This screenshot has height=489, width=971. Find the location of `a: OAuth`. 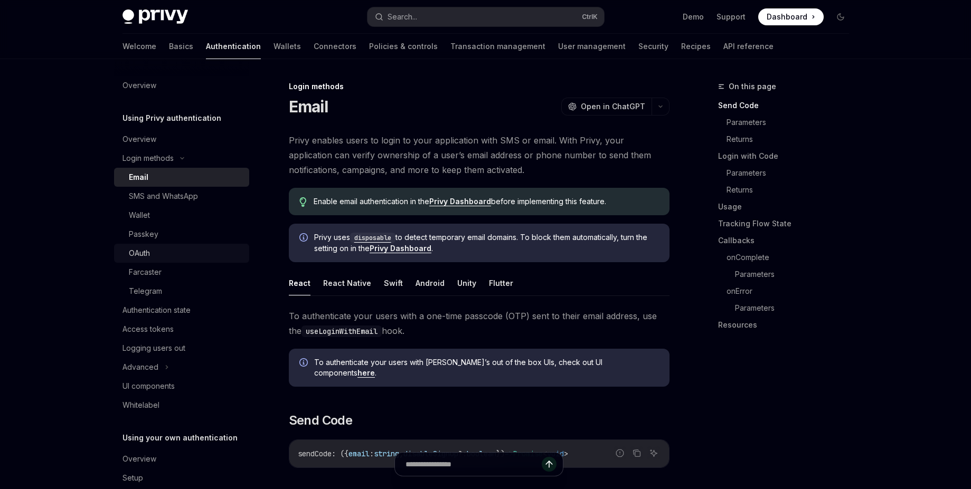

a: OAuth is located at coordinates (182, 253).